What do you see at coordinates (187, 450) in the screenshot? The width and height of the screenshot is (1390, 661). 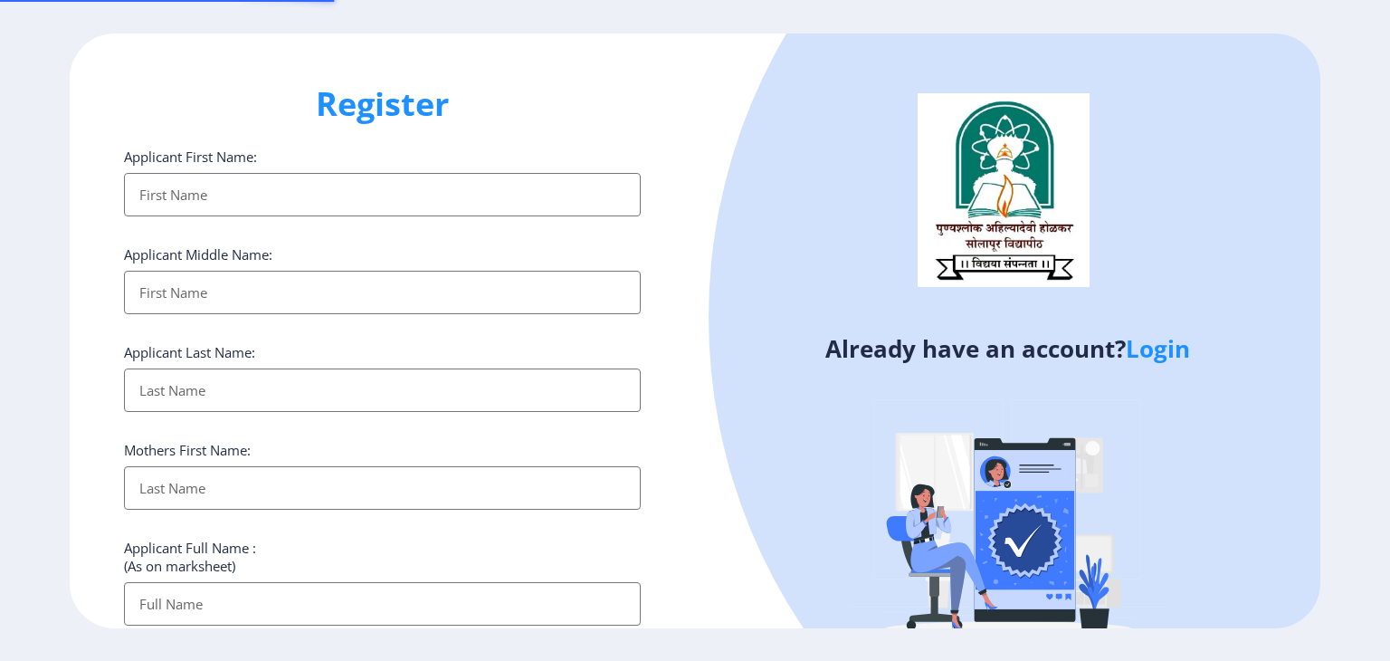 I see `label: Mothers First Name:` at bounding box center [187, 450].